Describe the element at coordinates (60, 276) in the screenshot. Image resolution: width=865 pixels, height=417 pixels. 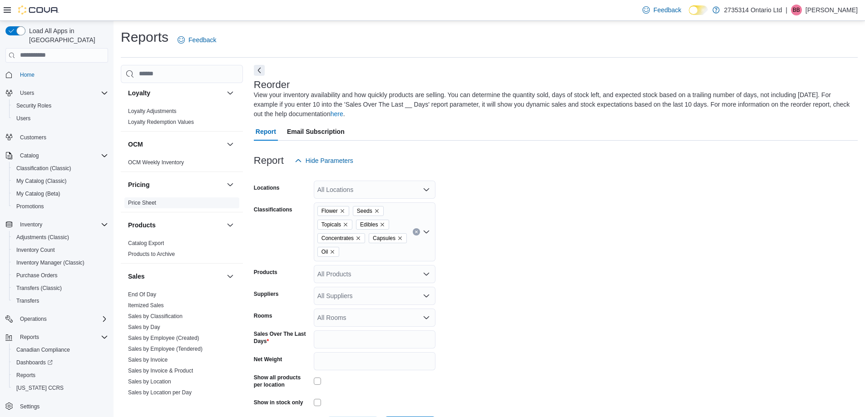
I see `button: Purchase Orders` at that location.